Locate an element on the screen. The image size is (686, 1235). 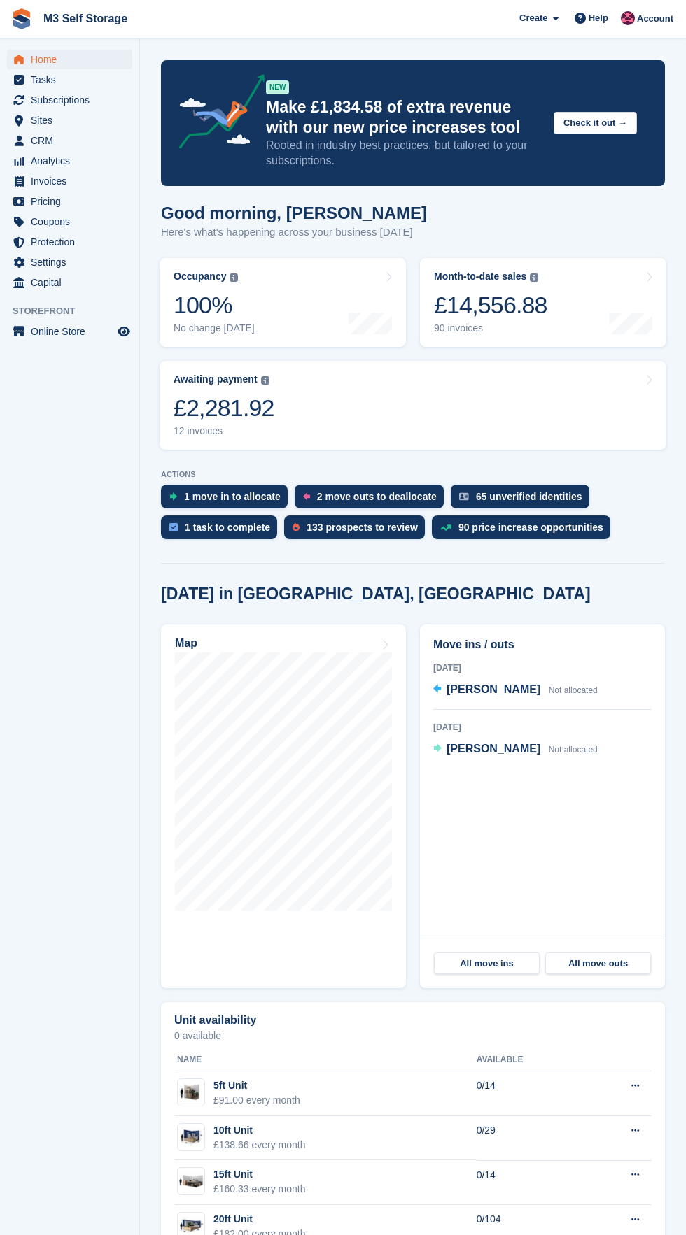
img: 32-sqft-unit.jpg is located at coordinates (191, 1093).